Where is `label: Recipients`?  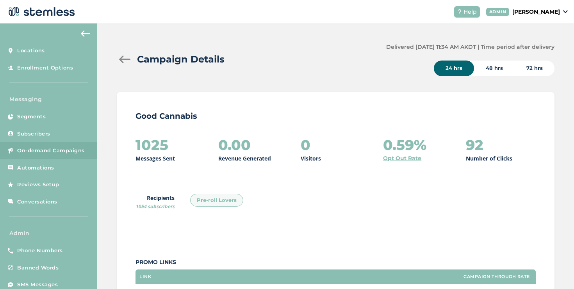
label: Recipients is located at coordinates (155, 202).